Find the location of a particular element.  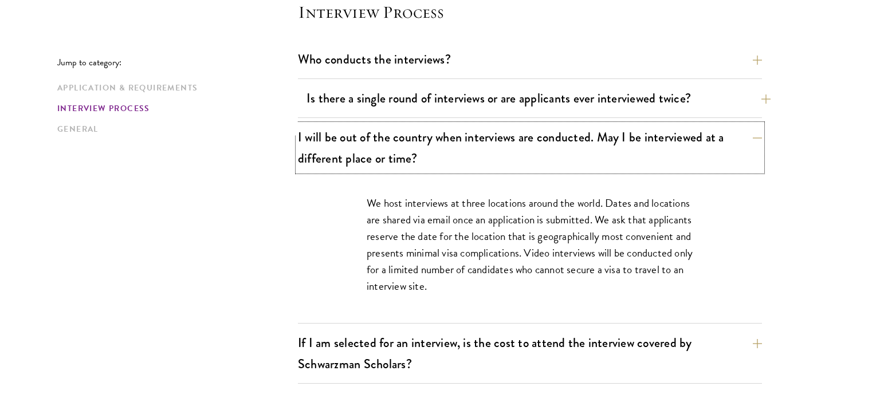

p: We host interviews at three locations around the world. Dates and locations are shared via email ... is located at coordinates (530, 245).